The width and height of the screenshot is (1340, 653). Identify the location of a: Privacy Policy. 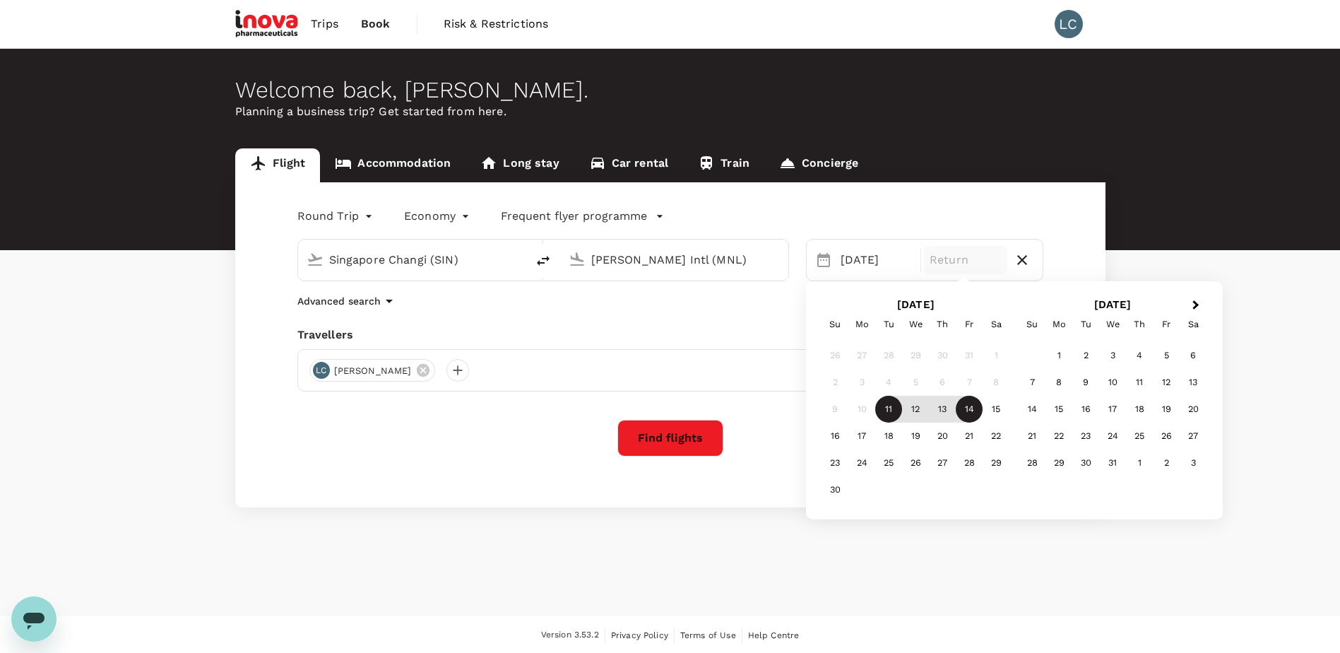
(639, 635).